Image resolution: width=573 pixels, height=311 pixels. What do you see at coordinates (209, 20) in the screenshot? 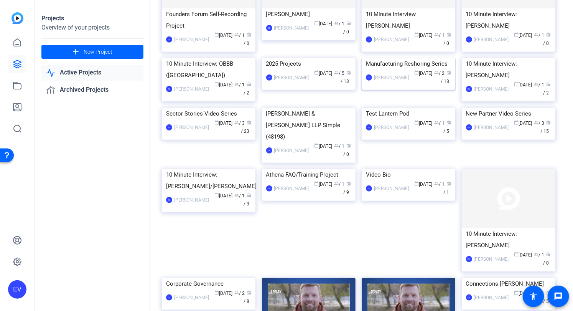
I see `div: Founders Forum Self-Recording Project` at bounding box center [209, 20].